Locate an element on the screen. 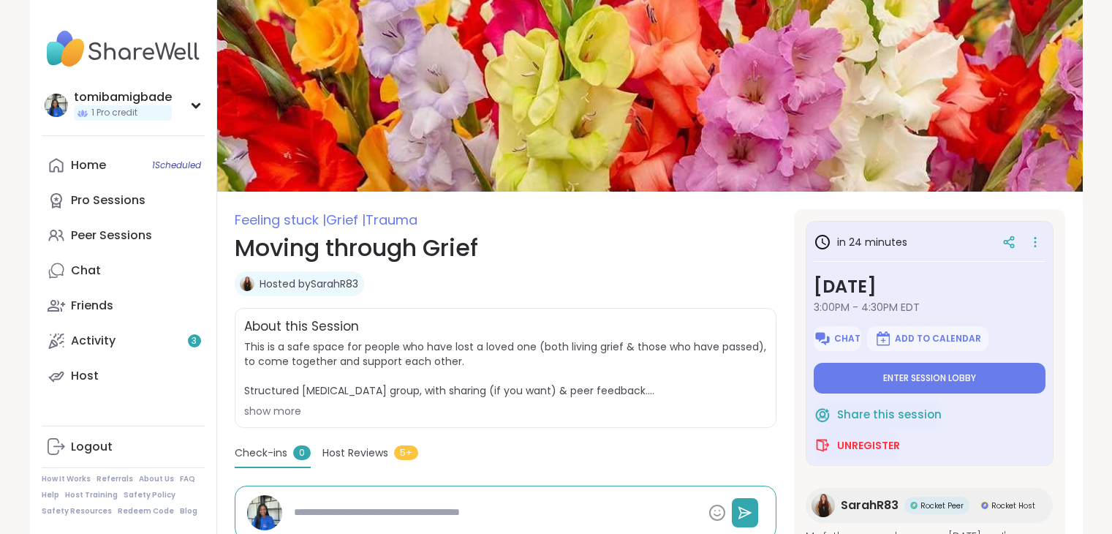 This screenshot has height=534, width=1112. a: Peer Sessions is located at coordinates (123, 235).